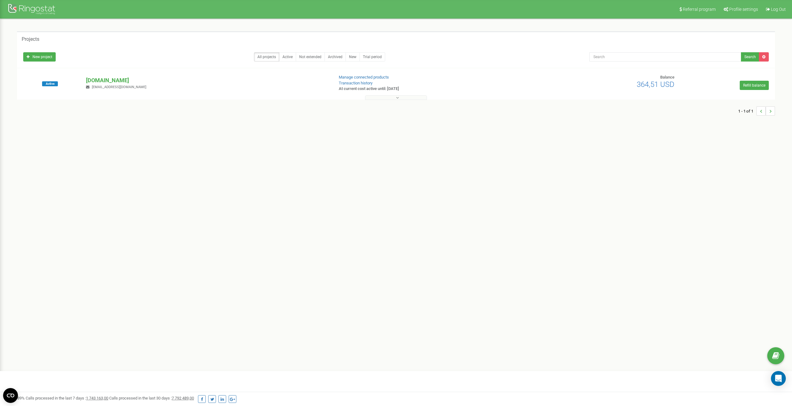 This screenshot has height=406, width=792. What do you see at coordinates (656, 84) in the screenshot?
I see `span: 364,51 USD` at bounding box center [656, 84].